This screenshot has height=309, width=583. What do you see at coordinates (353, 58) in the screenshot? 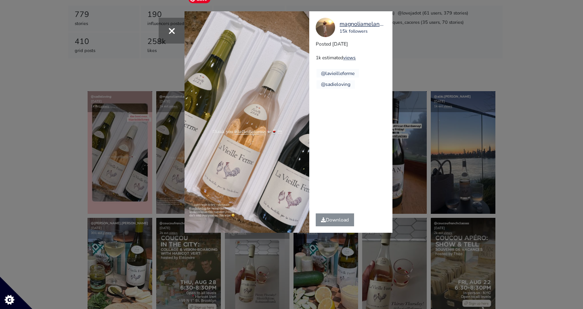
I see `p: 1k estimated` at bounding box center [353, 58].